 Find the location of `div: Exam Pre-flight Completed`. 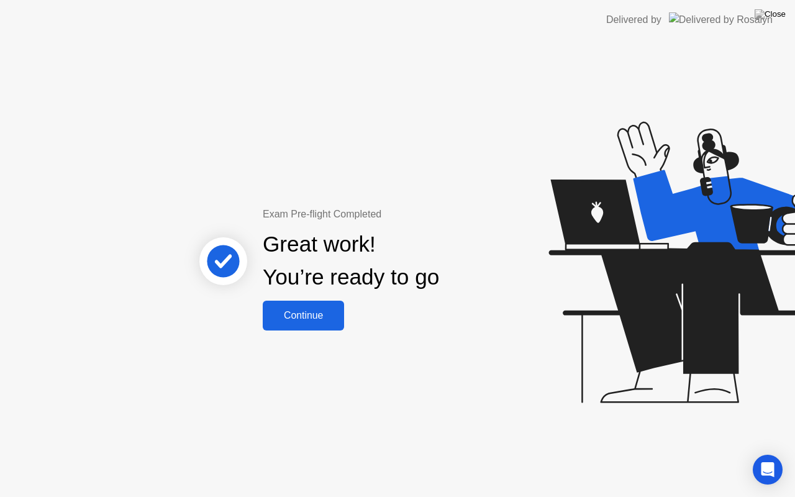

div: Exam Pre-flight Completed is located at coordinates (391, 214).